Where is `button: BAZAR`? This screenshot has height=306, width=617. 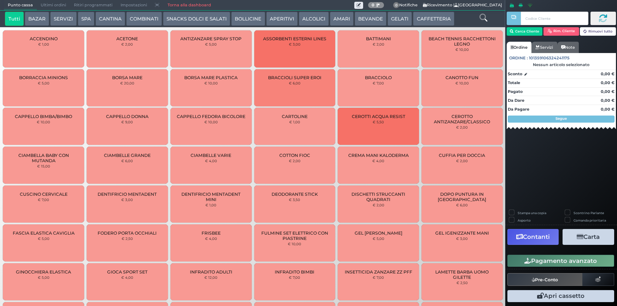 button: BAZAR is located at coordinates (37, 19).